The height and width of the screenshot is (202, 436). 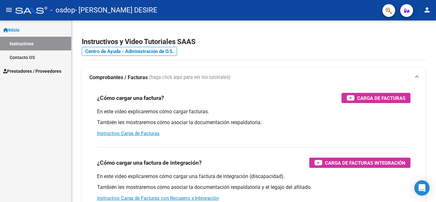 I want to click on mat-expansion-panel-header: Comprobantes / Facturas (haga click aquí para ver los tutoriales), so click(x=253, y=77).